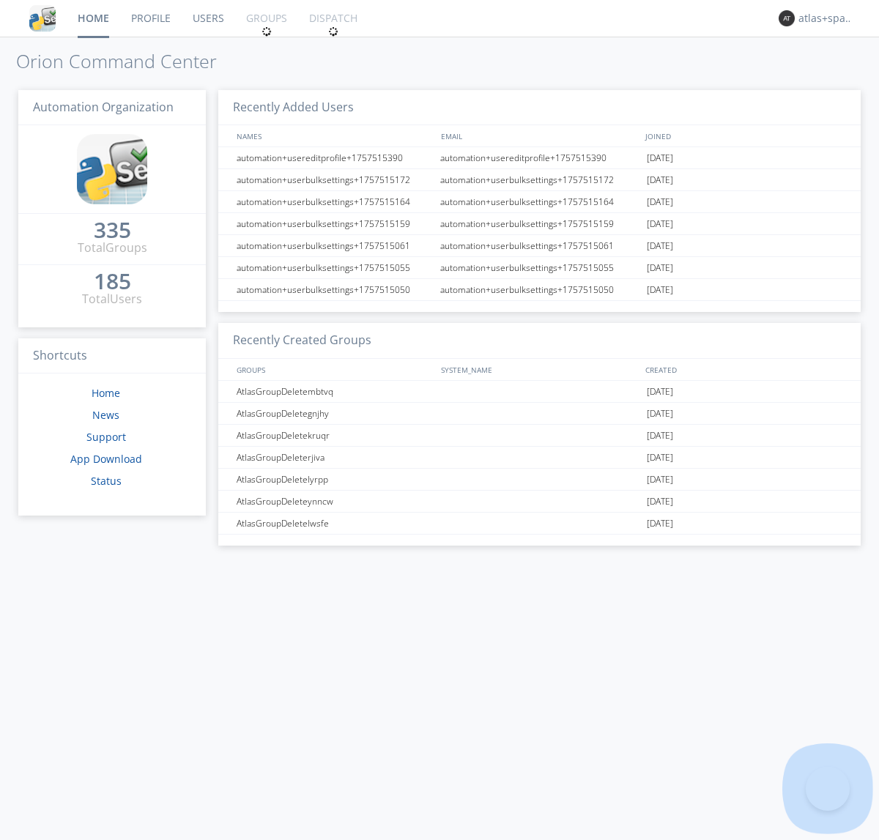  Describe the element at coordinates (106, 458) in the screenshot. I see `a: App Download` at that location.